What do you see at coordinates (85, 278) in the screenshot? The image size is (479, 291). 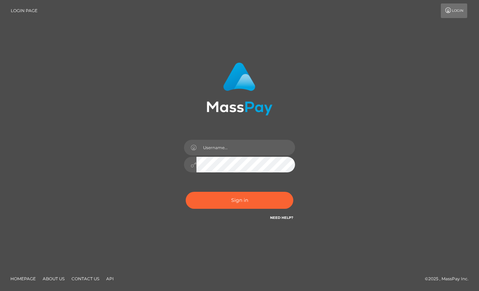 I see `a: Contact Us` at bounding box center [85, 278].